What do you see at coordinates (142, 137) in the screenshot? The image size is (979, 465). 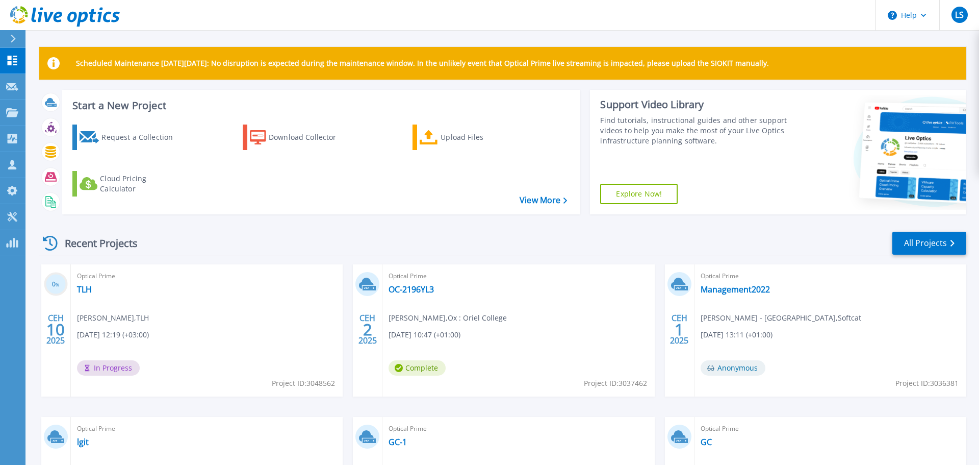 I see `div: Request a Collection` at bounding box center [142, 137].